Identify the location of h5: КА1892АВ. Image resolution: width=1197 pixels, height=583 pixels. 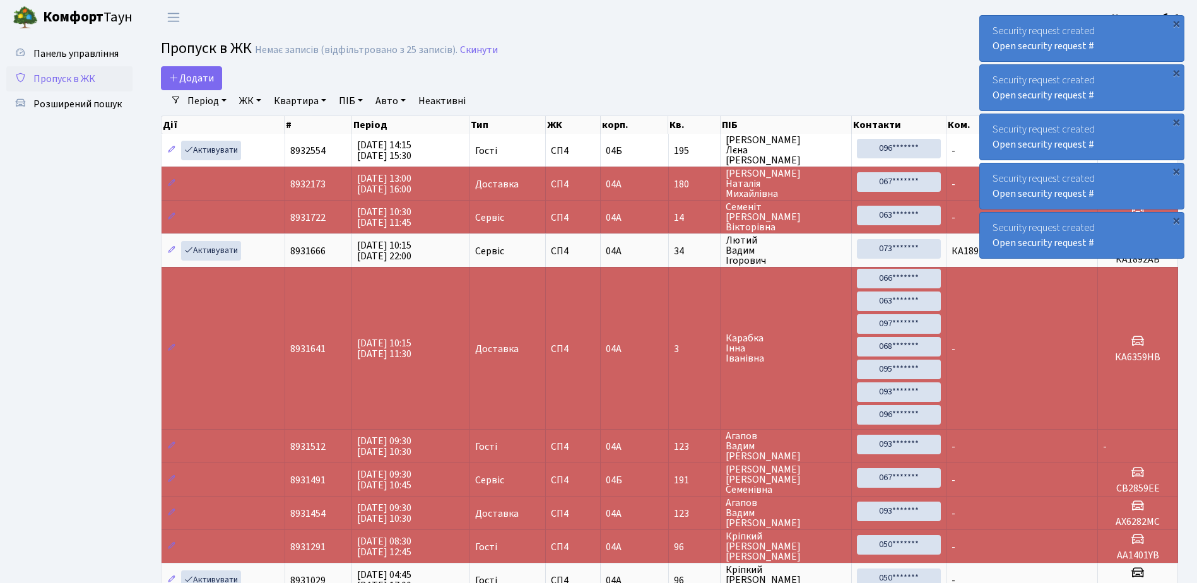
(1138, 259).